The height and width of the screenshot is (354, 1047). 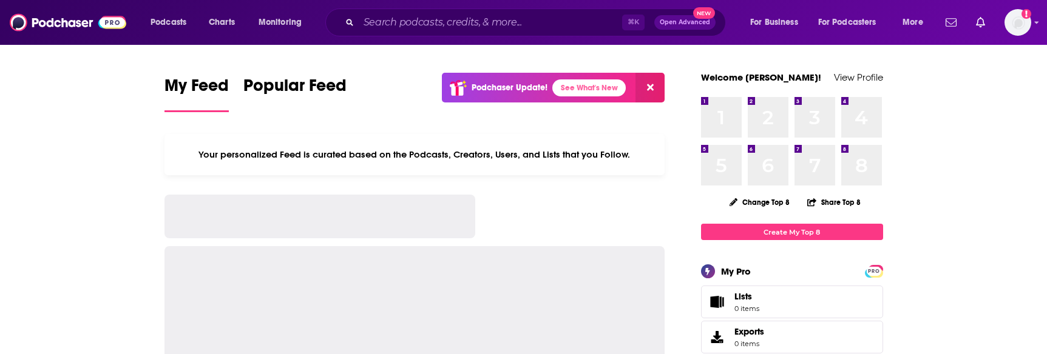 What do you see at coordinates (874, 271) in the screenshot?
I see `a: PRO` at bounding box center [874, 271].